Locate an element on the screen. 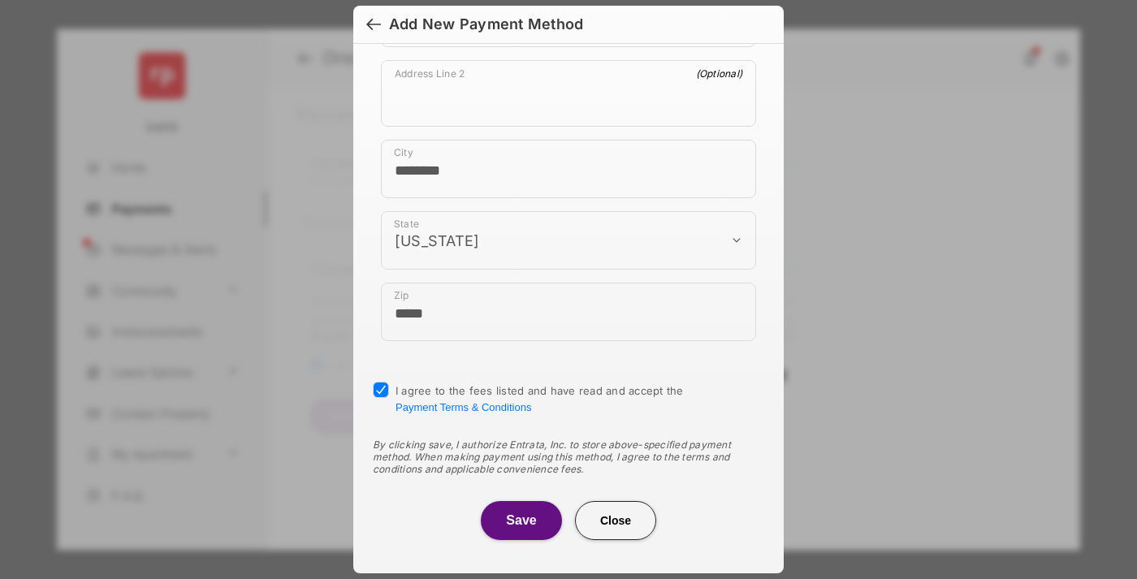 The height and width of the screenshot is (579, 1137). button: Save is located at coordinates (521, 520).